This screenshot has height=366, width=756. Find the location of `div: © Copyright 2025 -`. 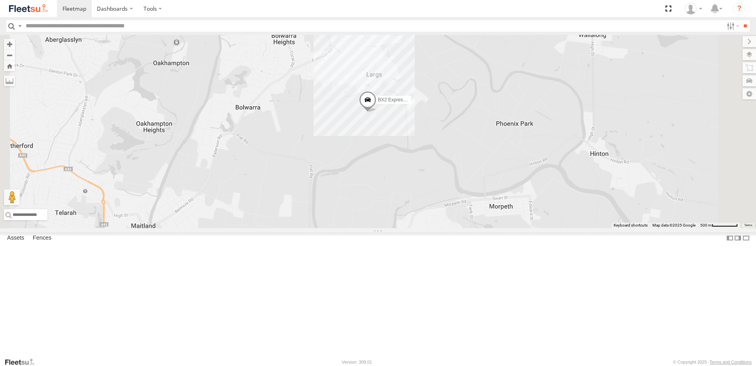

div: © Copyright 2025 - is located at coordinates (712, 362).